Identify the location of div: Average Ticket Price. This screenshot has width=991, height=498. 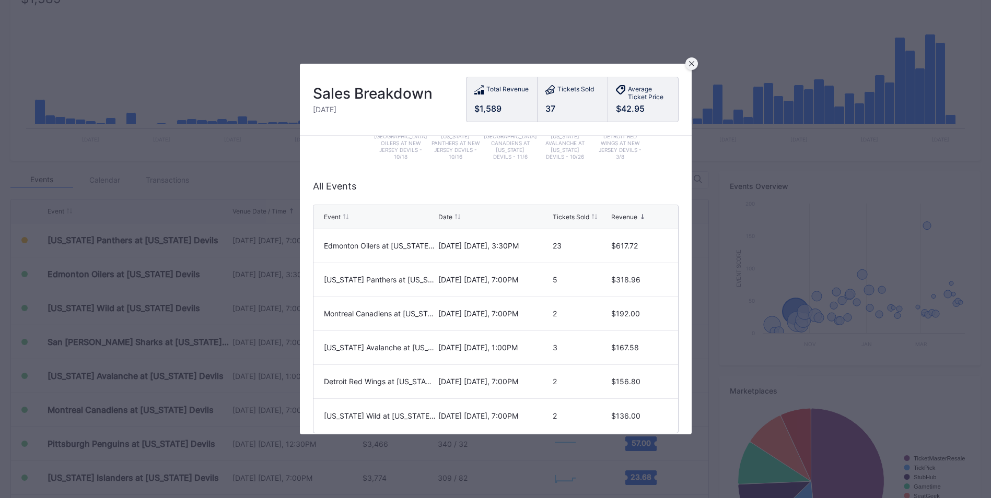
(649, 93).